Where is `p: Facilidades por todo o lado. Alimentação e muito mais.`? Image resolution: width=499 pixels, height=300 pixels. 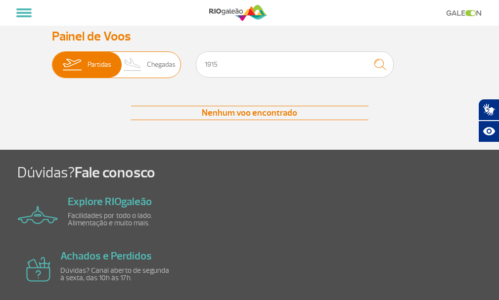 p: Facilidades por todo o lado. Alimentação e muito mais. is located at coordinates (125, 220).